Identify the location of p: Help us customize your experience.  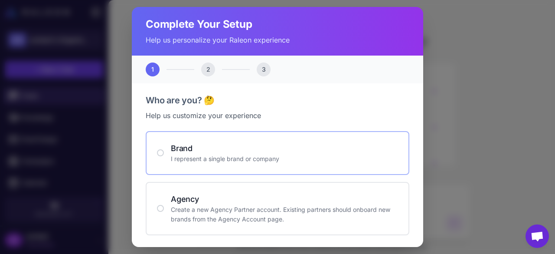
(278, 115).